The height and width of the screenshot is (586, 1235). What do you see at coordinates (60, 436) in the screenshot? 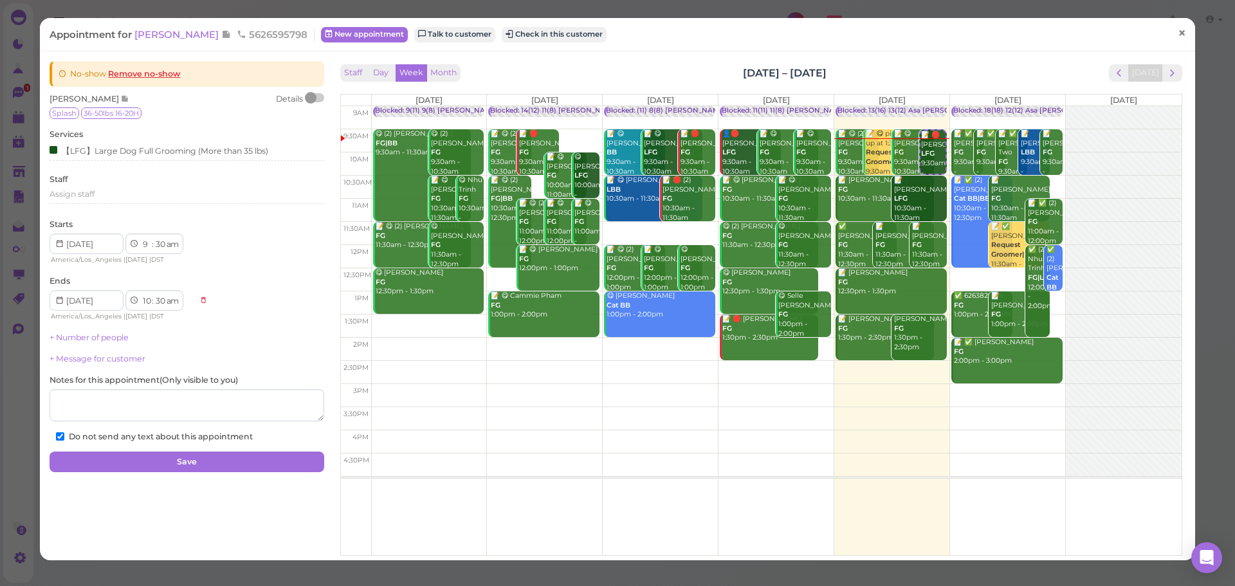
I see `input: Do not send any text about this appointment` at bounding box center [60, 436].